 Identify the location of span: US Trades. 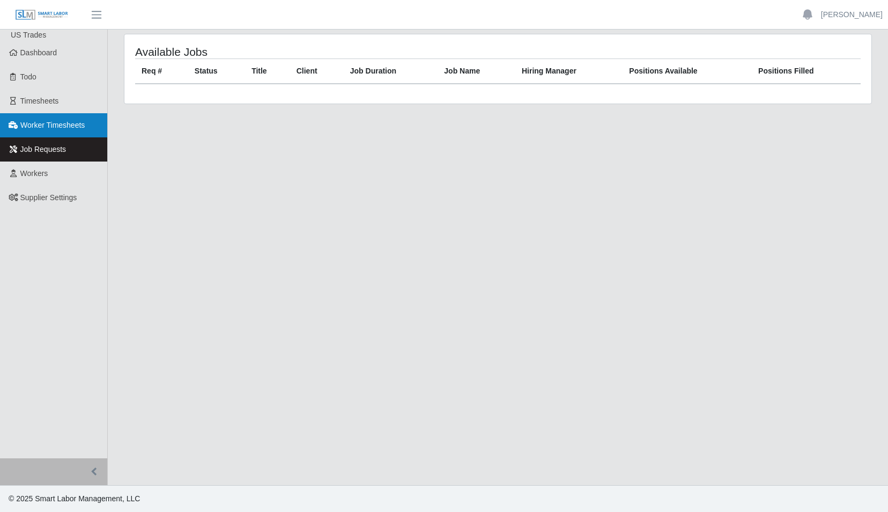
(28, 35).